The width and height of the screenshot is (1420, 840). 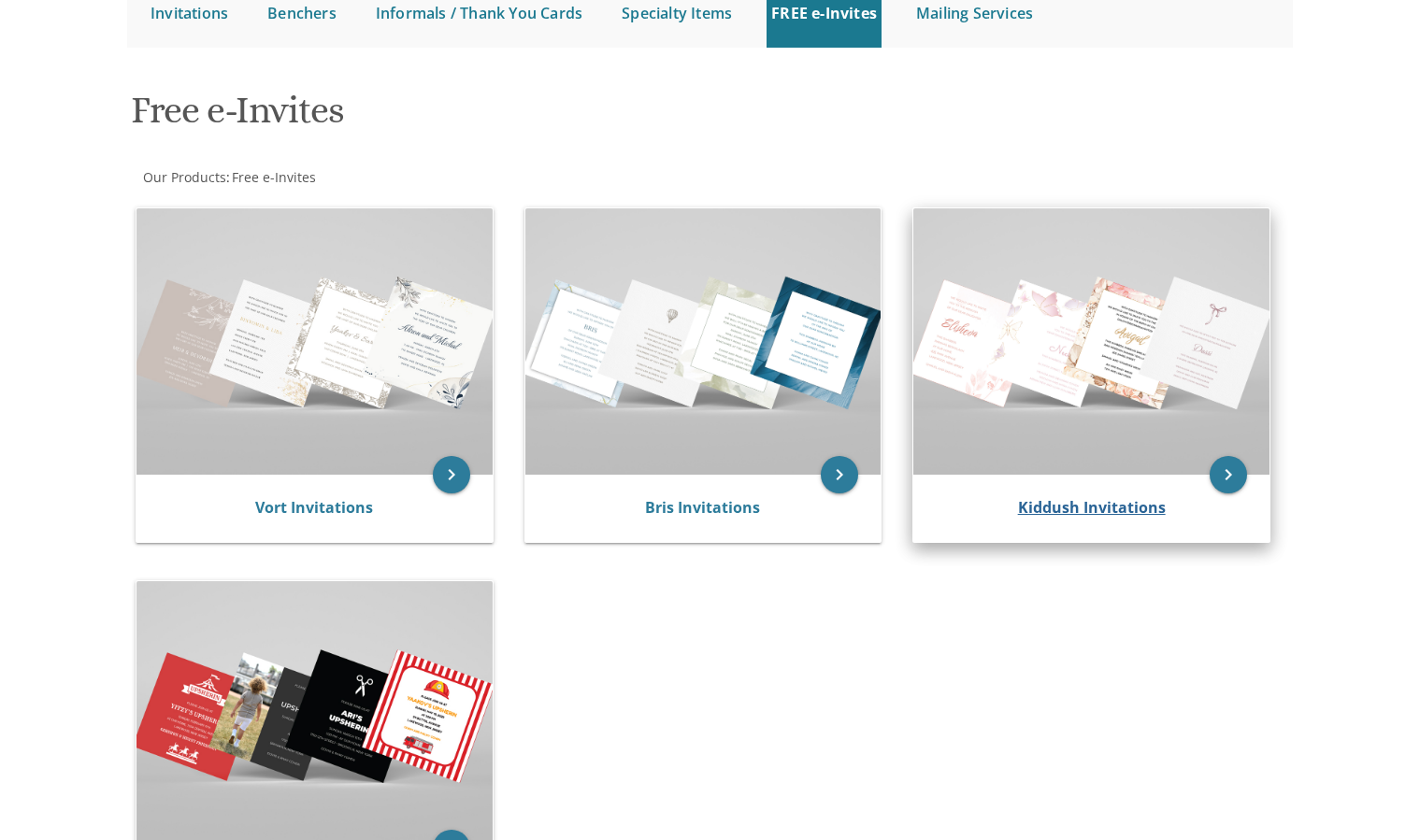 What do you see at coordinates (274, 176) in the screenshot?
I see `span: Free e-Invites` at bounding box center [274, 176].